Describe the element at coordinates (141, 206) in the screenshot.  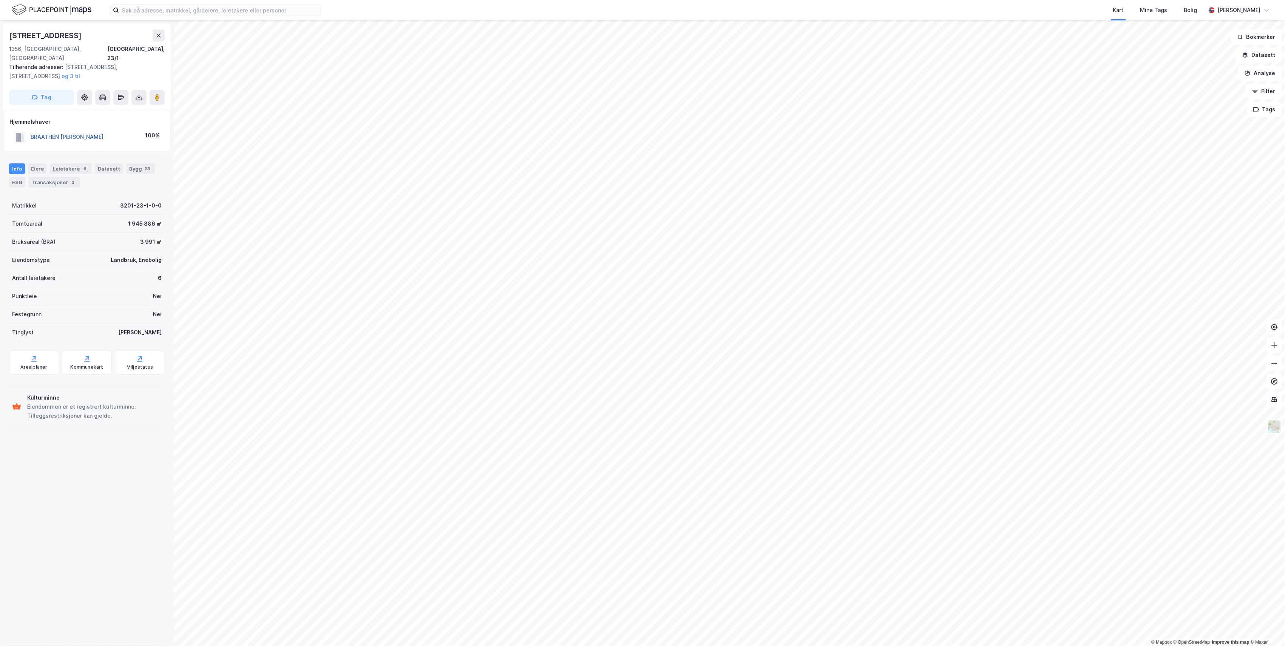
I see `div: 3201-23-1-0-0` at that location.